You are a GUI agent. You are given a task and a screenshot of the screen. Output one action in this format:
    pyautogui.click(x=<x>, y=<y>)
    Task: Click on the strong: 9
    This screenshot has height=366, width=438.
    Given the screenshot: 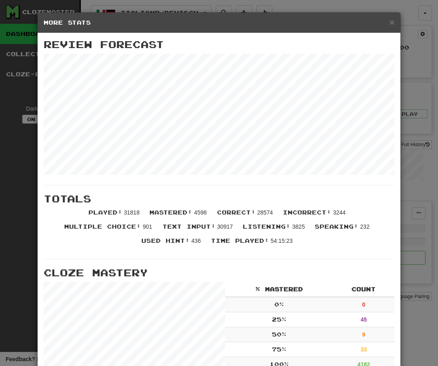 What is the action you would take?
    pyautogui.click(x=363, y=334)
    